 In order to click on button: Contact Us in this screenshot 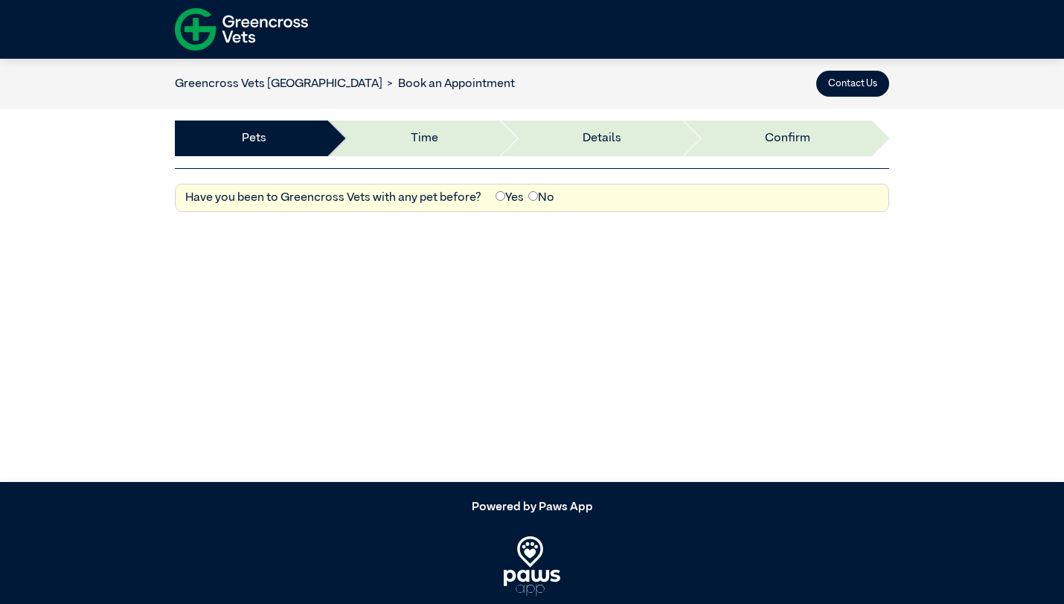, I will do `click(853, 83)`.